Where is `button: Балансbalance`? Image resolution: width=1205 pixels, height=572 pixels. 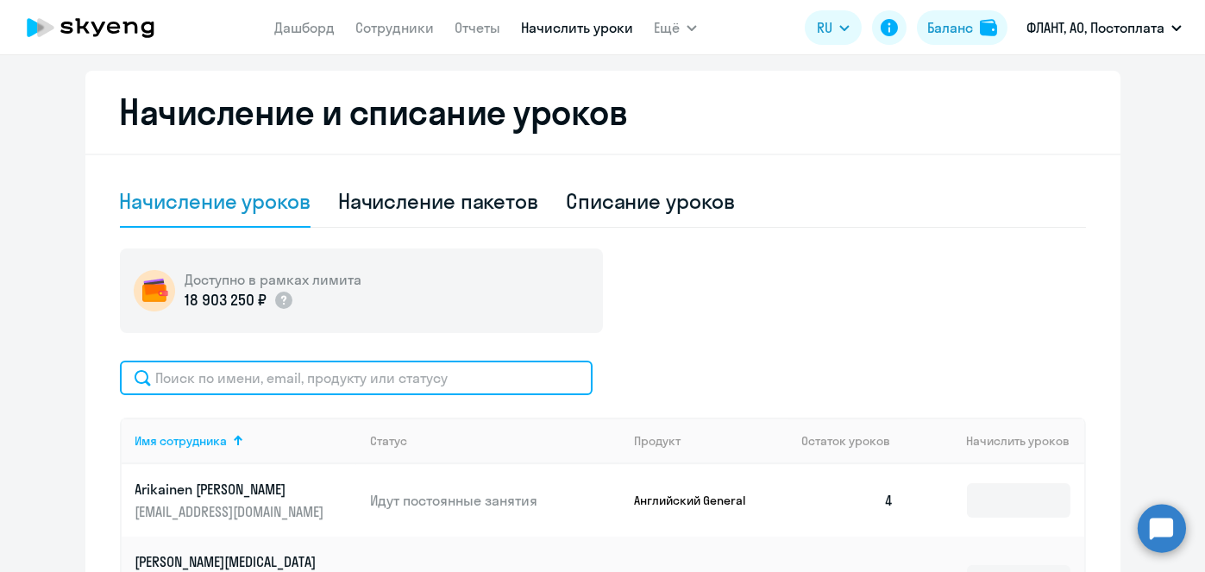
button: Балансbalance is located at coordinates (961, 28).